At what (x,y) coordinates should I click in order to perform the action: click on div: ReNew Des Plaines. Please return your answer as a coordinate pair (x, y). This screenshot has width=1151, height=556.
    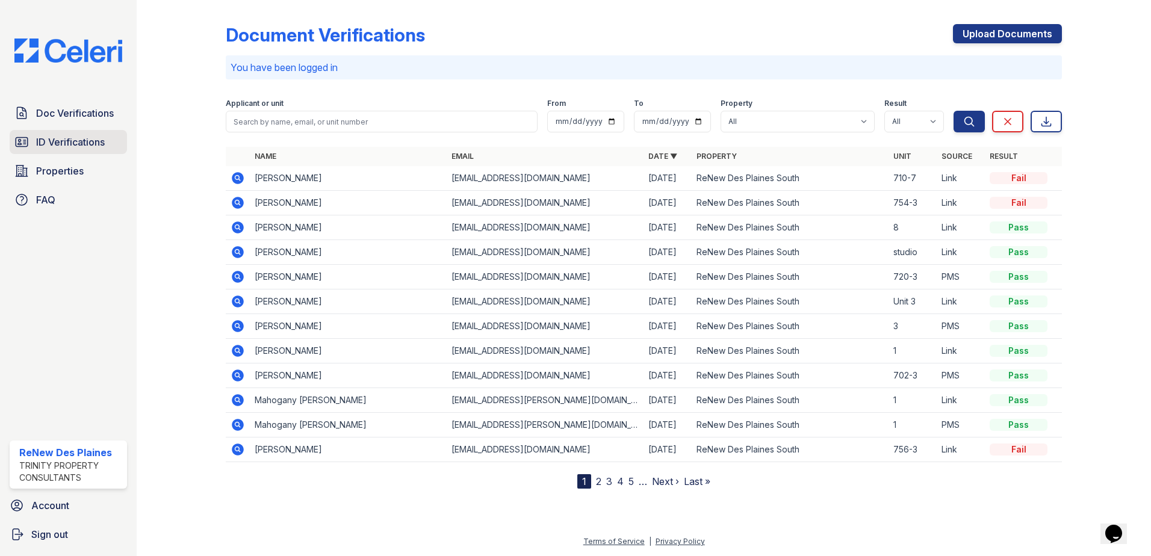
    Looking at the image, I should click on (70, 453).